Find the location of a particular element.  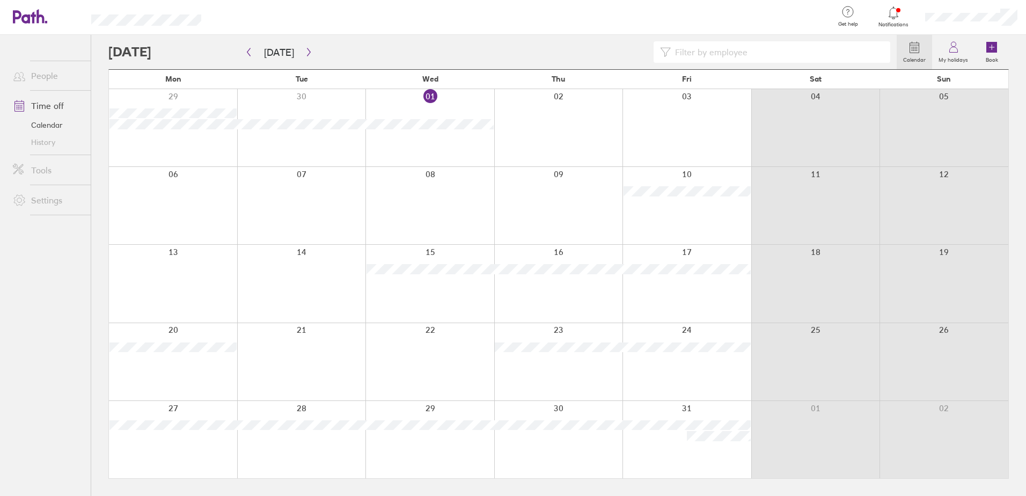

a: History is located at coordinates (47, 142).